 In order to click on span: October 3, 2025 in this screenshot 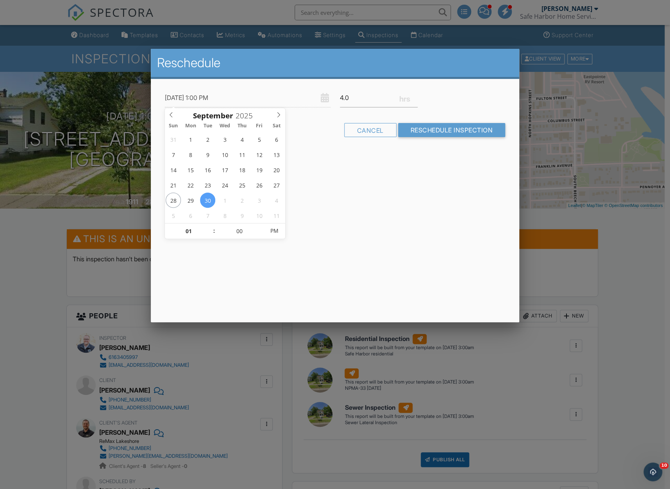, I will do `click(259, 200)`.